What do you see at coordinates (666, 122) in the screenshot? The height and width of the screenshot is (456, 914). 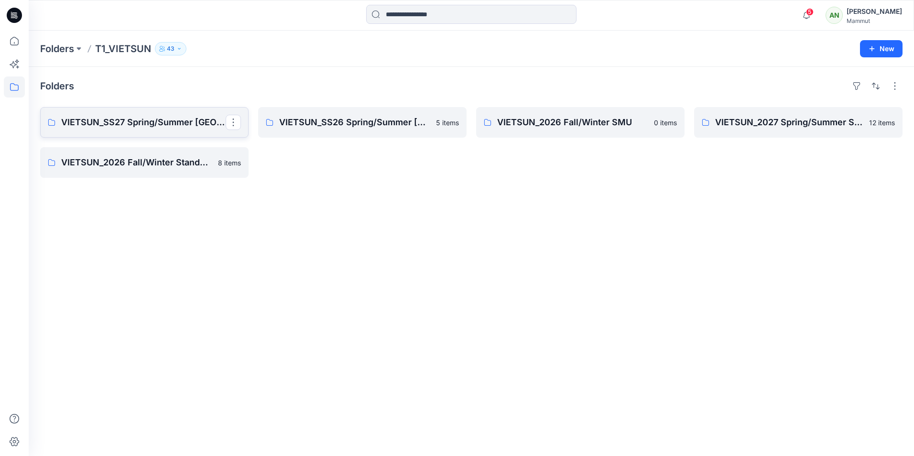 I see `p: 0 items` at bounding box center [666, 122].